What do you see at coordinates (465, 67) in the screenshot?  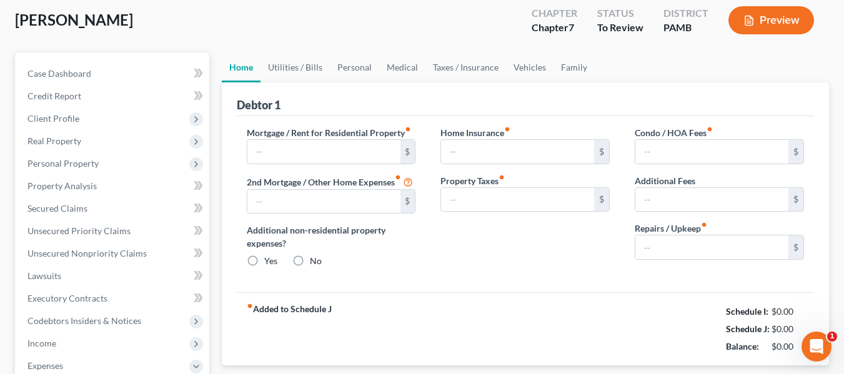 I see `a: Taxes / Insurance` at bounding box center [465, 67].